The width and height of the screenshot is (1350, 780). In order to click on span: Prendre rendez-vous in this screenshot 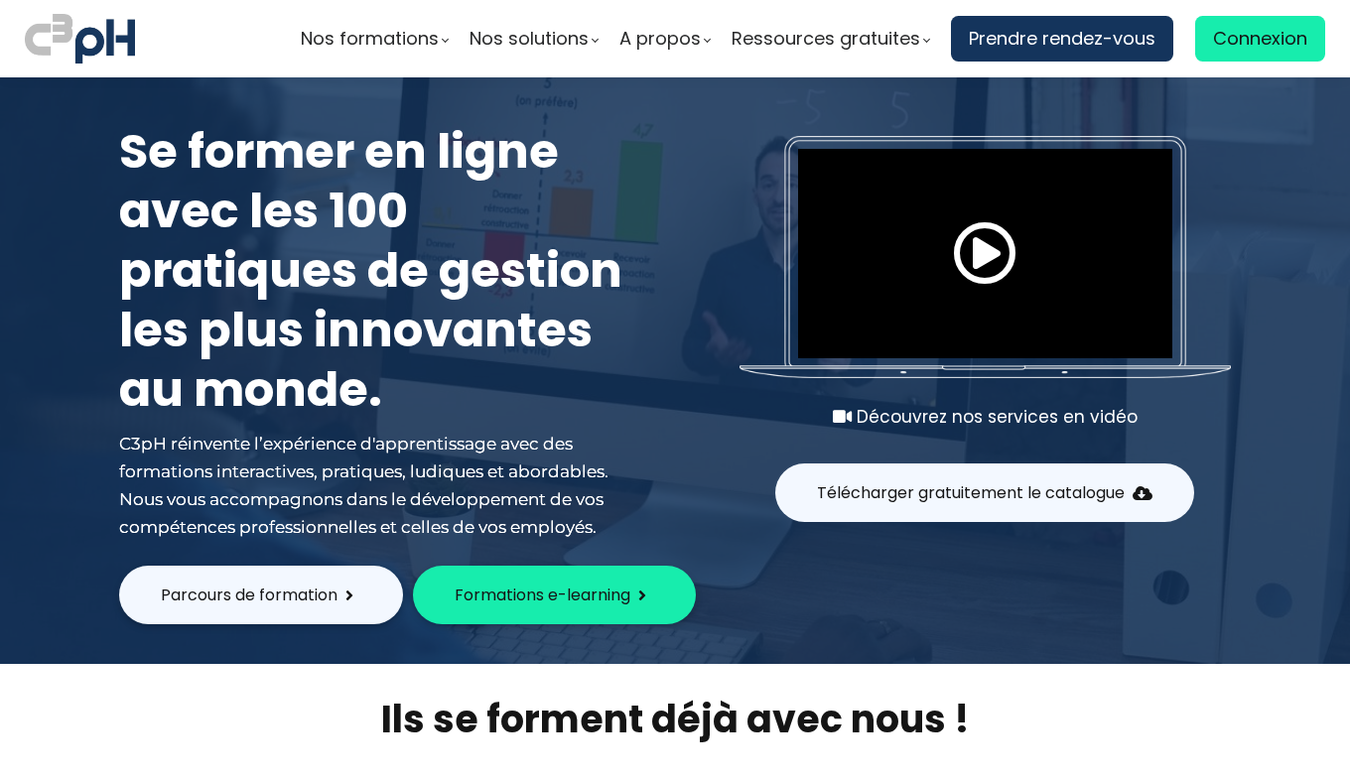, I will do `click(1062, 39)`.